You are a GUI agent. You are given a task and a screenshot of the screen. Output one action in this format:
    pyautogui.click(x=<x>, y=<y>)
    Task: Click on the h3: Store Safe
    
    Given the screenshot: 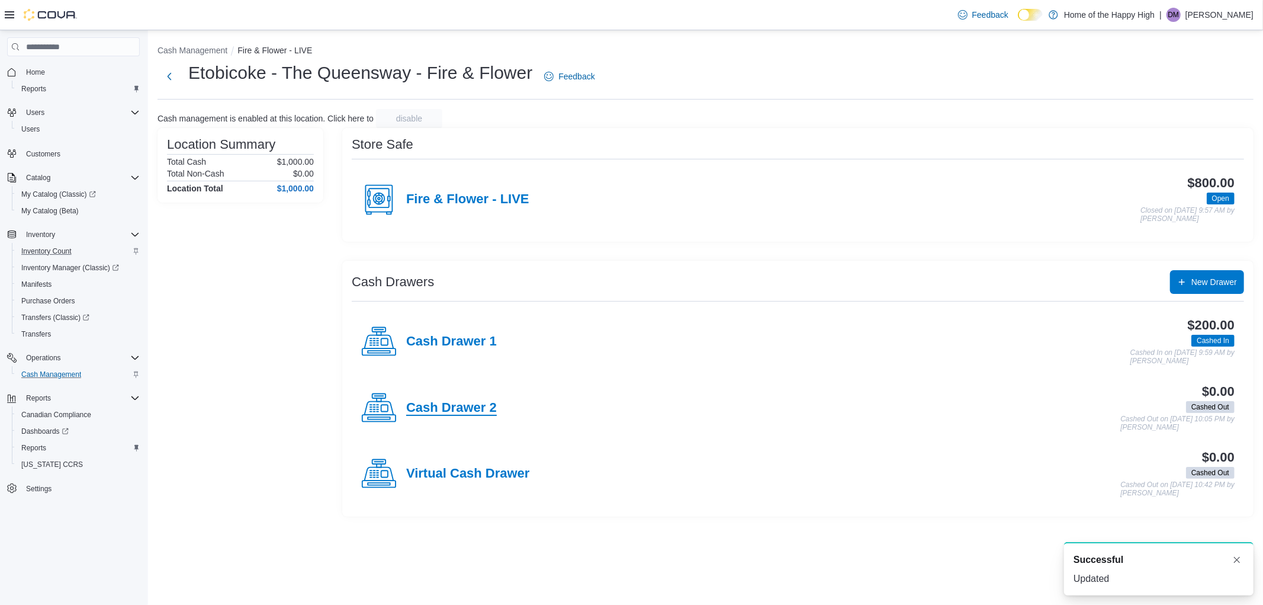 What is the action you would take?
    pyautogui.click(x=383, y=144)
    